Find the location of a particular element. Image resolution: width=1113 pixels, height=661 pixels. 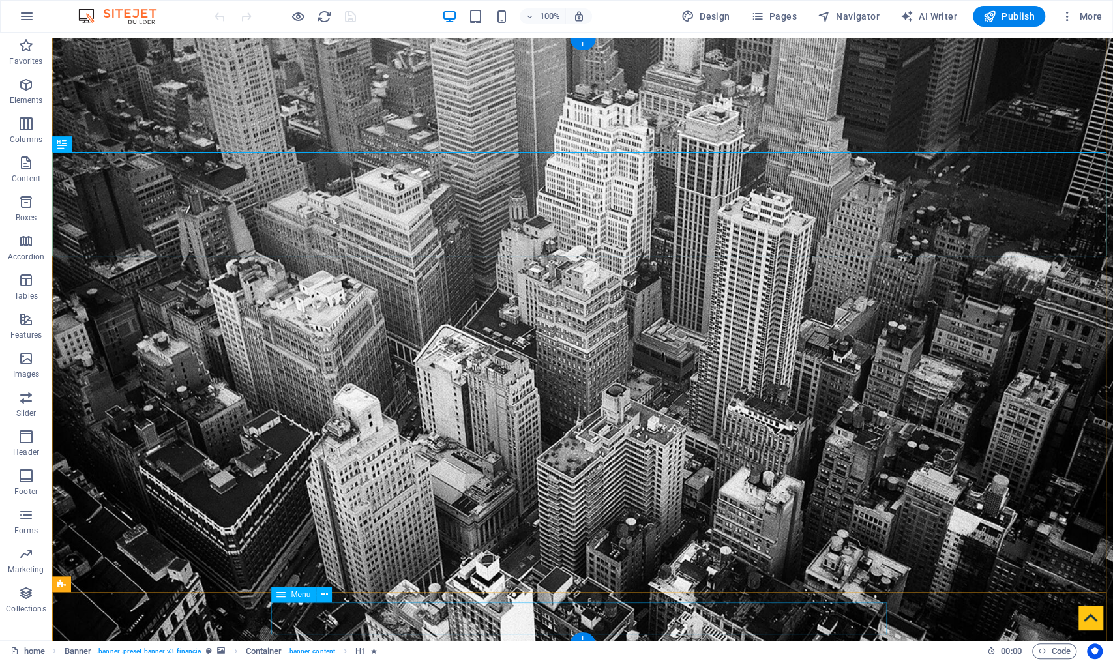

button: reload is located at coordinates (324, 16).